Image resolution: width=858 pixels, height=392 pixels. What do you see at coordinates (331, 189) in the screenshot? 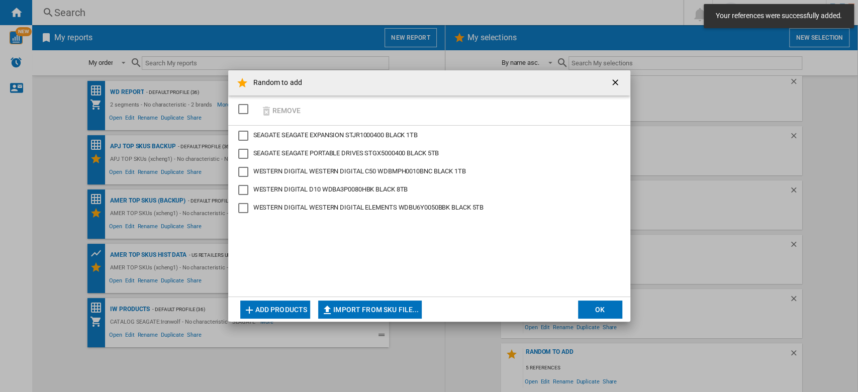
I see `span: WESTERN DIGITAL D10 WDBA3P0080HBK BLACK 8TB` at bounding box center [331, 189].